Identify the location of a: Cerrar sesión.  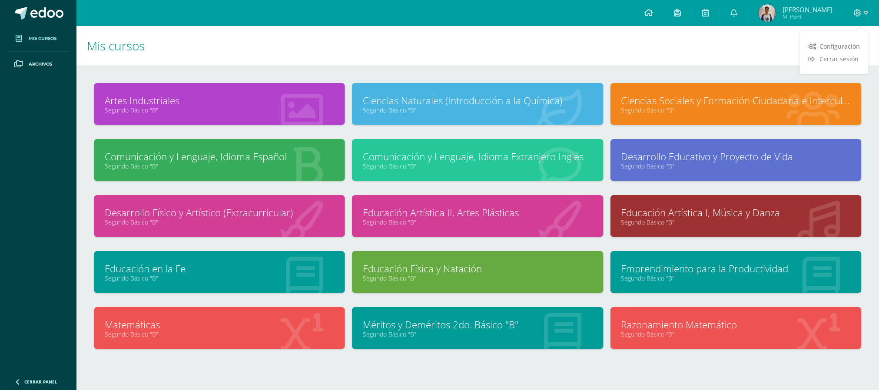
(835, 59).